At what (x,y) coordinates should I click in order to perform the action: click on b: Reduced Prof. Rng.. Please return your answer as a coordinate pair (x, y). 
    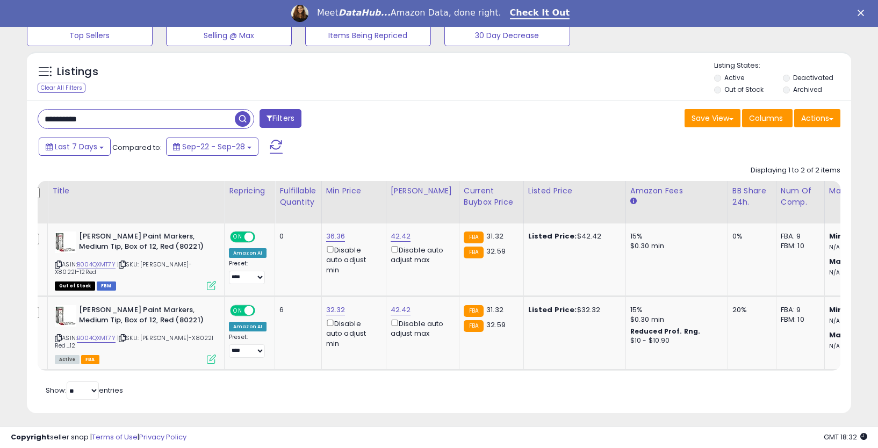
    Looking at the image, I should click on (665, 331).